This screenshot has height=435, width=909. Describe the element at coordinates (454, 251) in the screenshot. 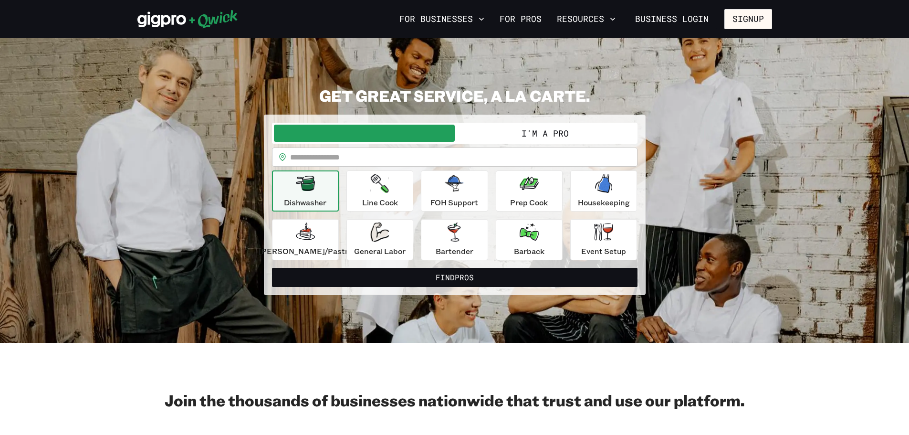

I see `p: Bartender` at that location.